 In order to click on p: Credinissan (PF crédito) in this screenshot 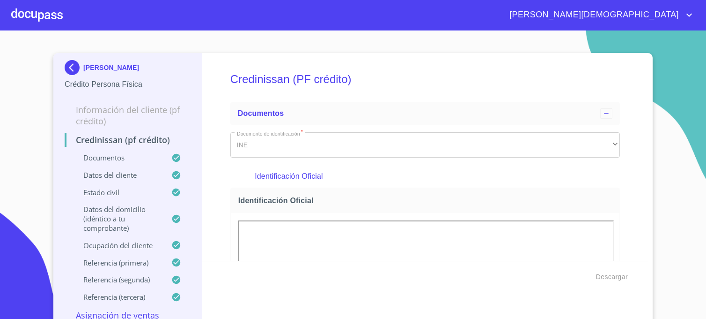, I will do `click(127, 140)`.